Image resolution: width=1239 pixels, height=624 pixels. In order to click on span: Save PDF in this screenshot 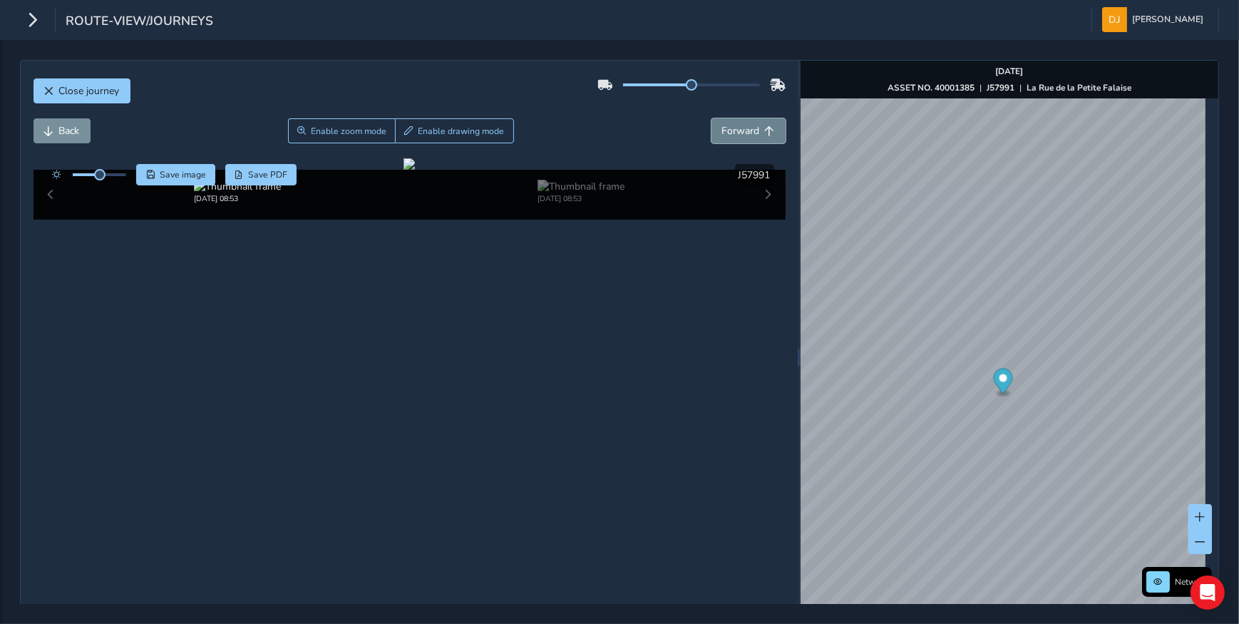, I will do `click(267, 175)`.